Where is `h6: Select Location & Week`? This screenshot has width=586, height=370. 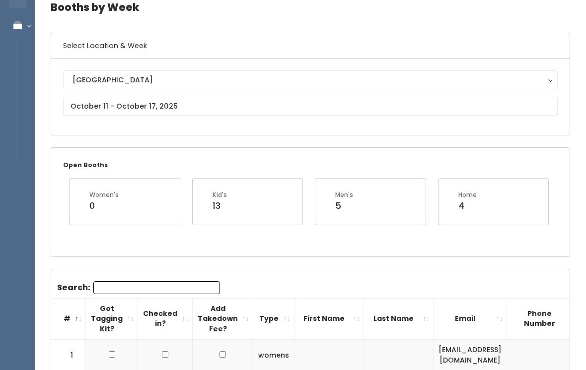
h6: Select Location & Week is located at coordinates (310, 46).